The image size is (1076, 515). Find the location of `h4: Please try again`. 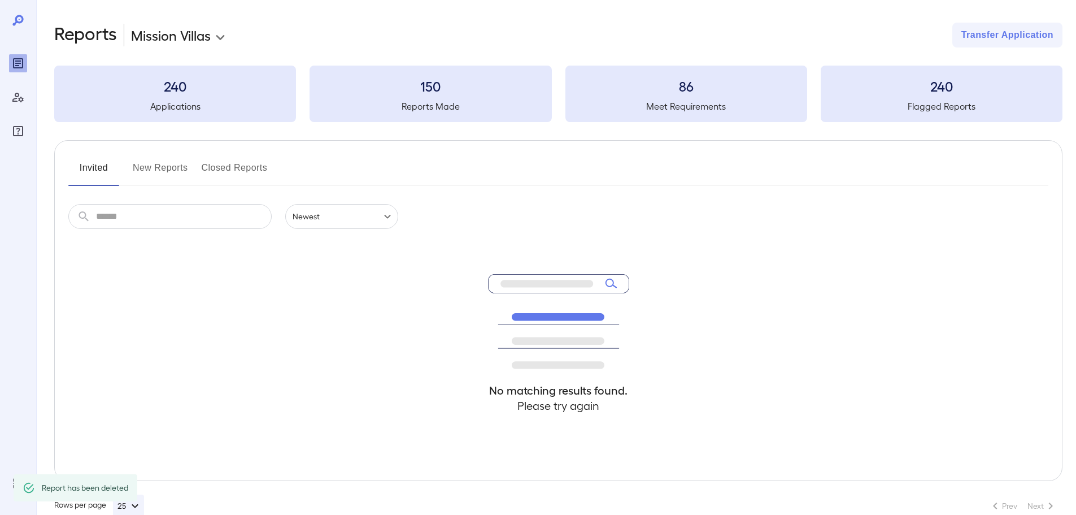

h4: Please try again is located at coordinates (559, 405).